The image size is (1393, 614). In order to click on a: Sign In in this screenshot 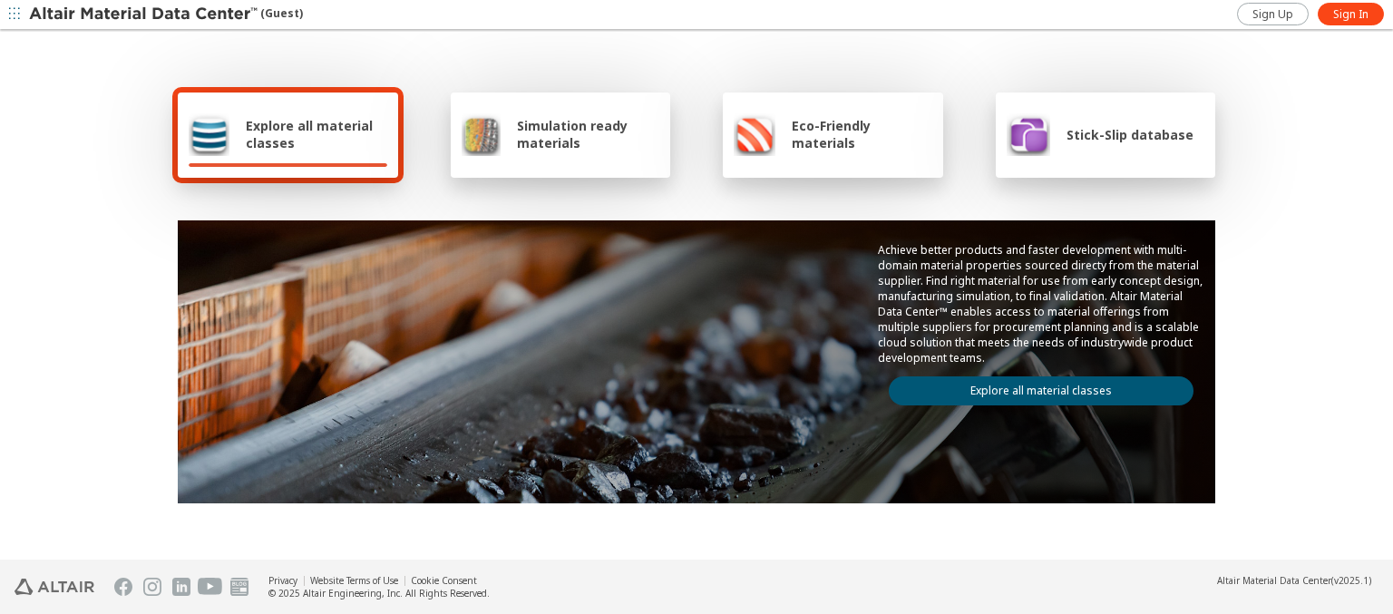, I will do `click(1350, 14)`.